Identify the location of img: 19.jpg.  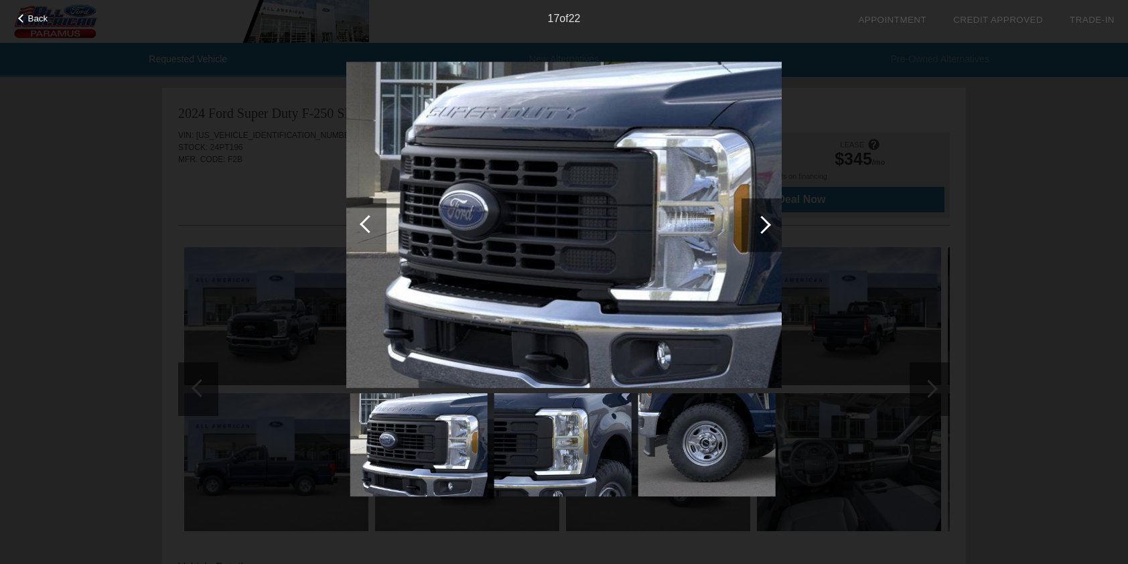
(707, 445).